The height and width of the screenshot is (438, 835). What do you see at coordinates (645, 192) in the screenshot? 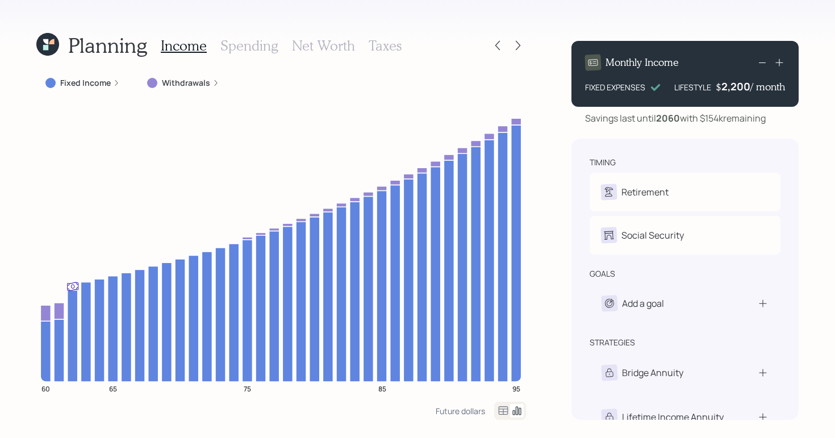
I see `div: Retirement` at bounding box center [645, 192].